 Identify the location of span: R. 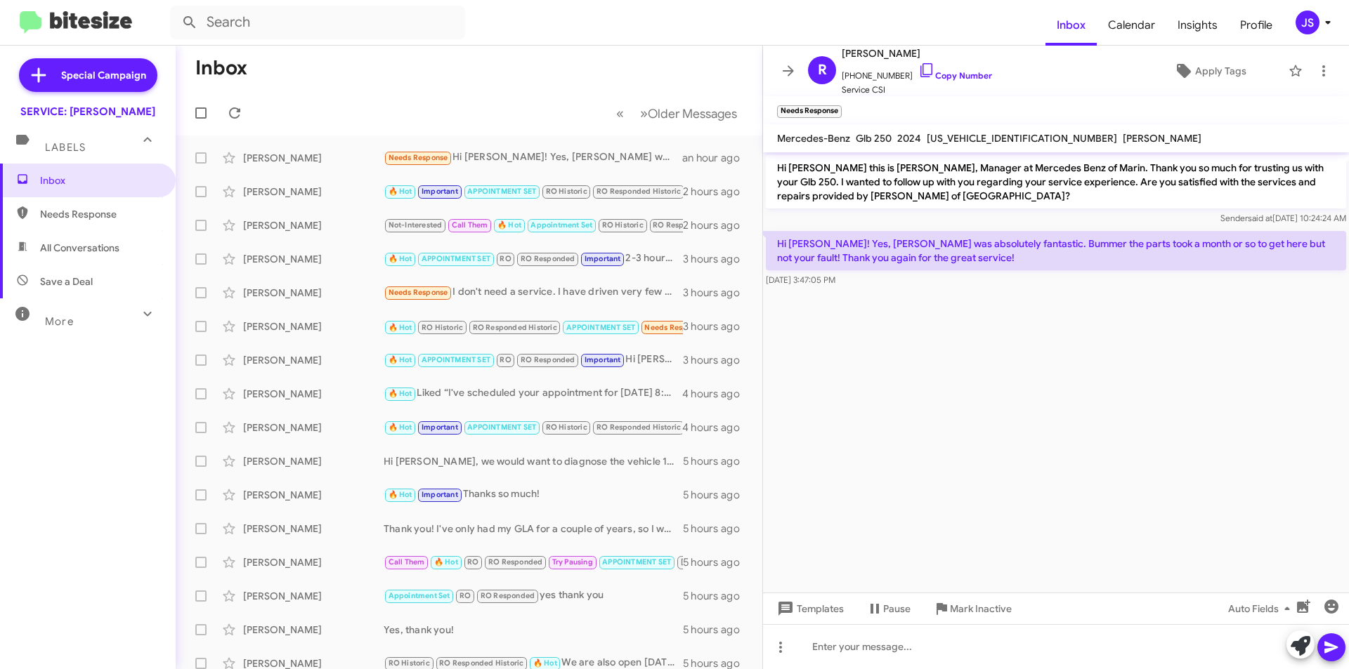
(822, 70).